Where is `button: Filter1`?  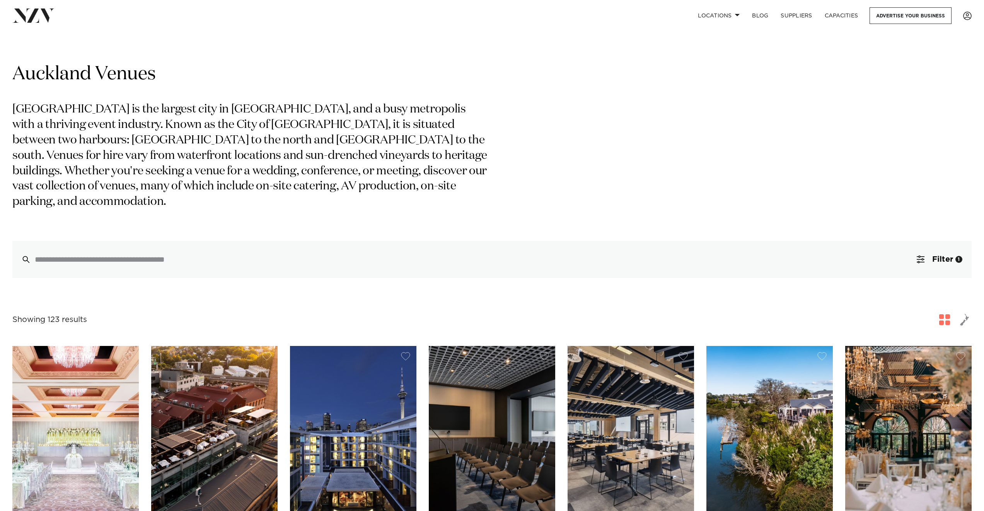 button: Filter1 is located at coordinates (939, 259).